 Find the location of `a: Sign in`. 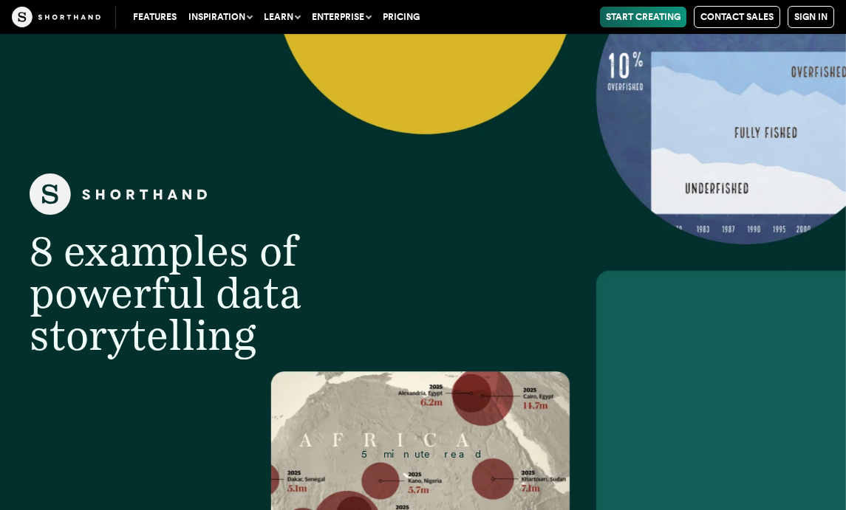

a: Sign in is located at coordinates (810, 17).